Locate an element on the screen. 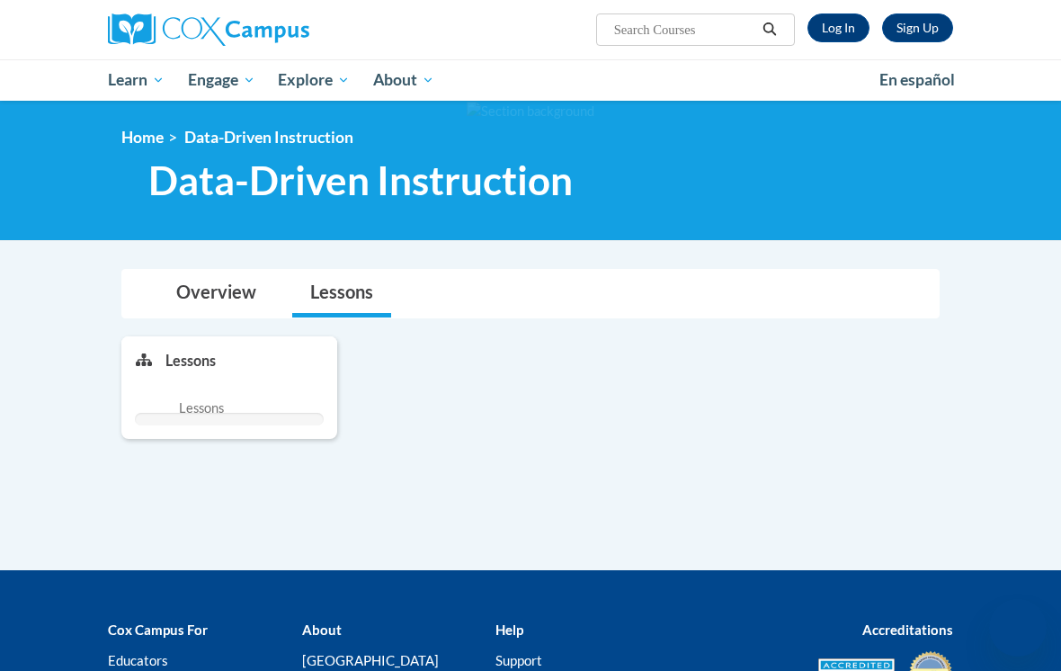  button: Search is located at coordinates (770, 30).